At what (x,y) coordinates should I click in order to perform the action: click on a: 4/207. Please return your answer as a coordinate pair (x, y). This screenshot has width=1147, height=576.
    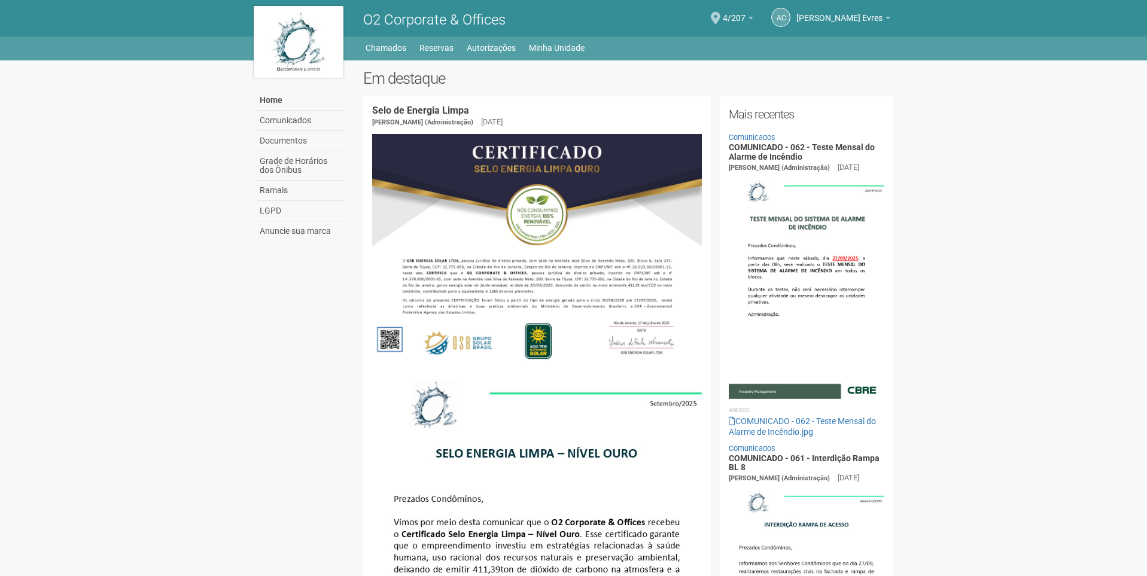
    Looking at the image, I should click on (738, 20).